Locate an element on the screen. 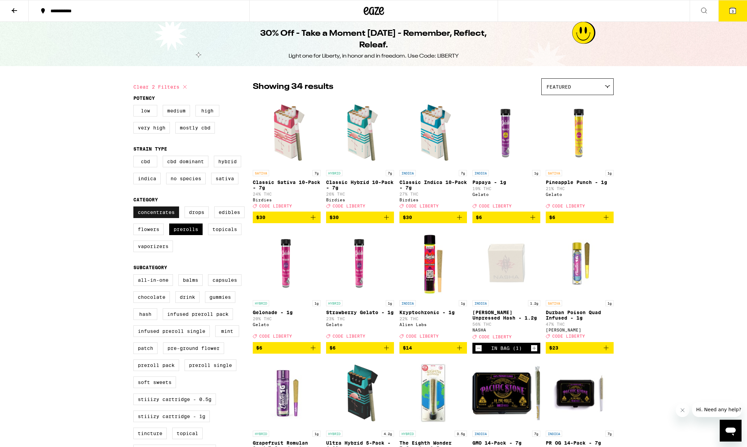 The height and width of the screenshot is (447, 747). a: Open page for Classic Hybrid 10-Pack - 7g from Birdies is located at coordinates (360, 155).